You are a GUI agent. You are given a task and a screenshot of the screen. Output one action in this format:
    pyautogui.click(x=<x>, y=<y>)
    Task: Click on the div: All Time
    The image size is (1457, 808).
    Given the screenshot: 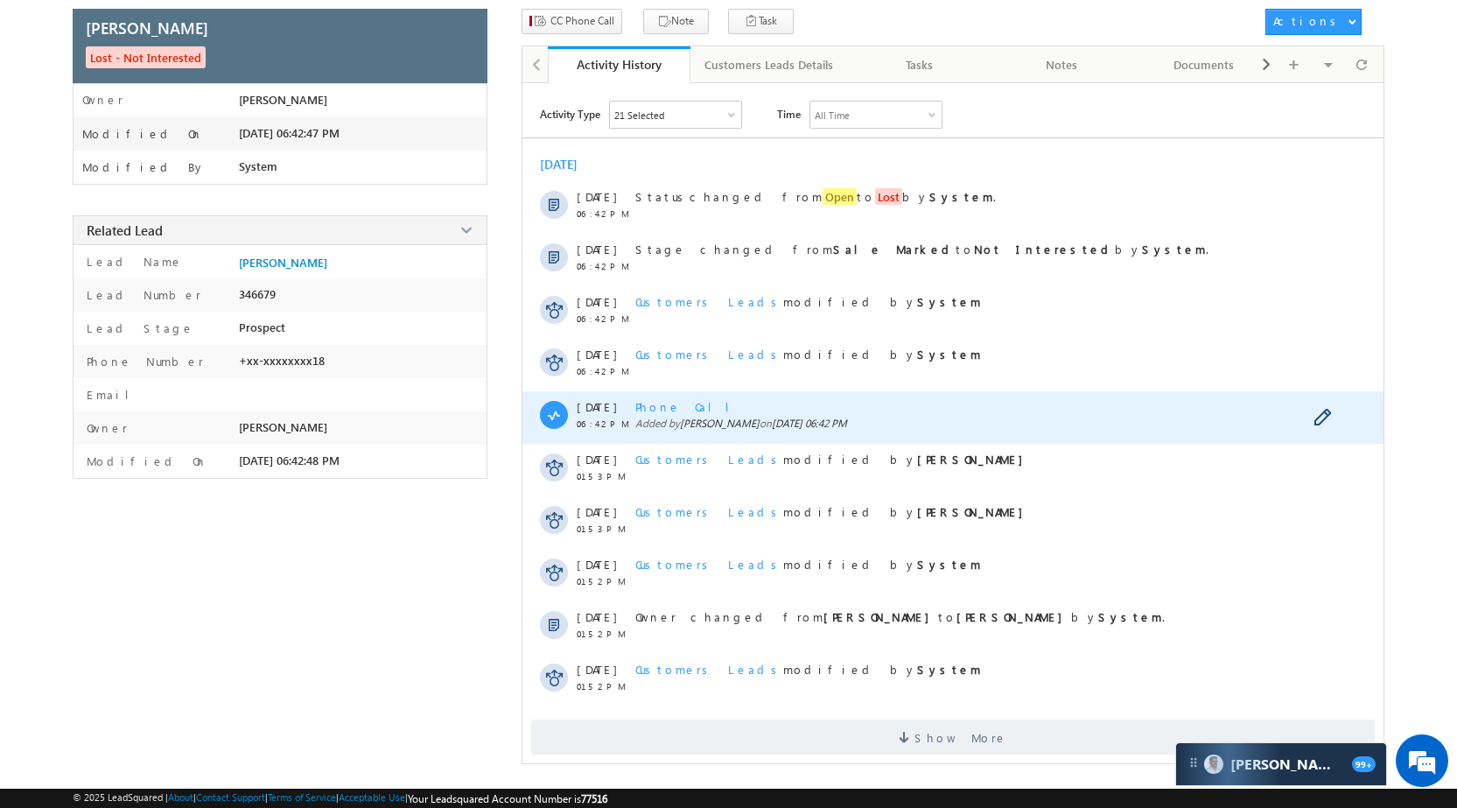 What is the action you would take?
    pyautogui.click(x=832, y=115)
    